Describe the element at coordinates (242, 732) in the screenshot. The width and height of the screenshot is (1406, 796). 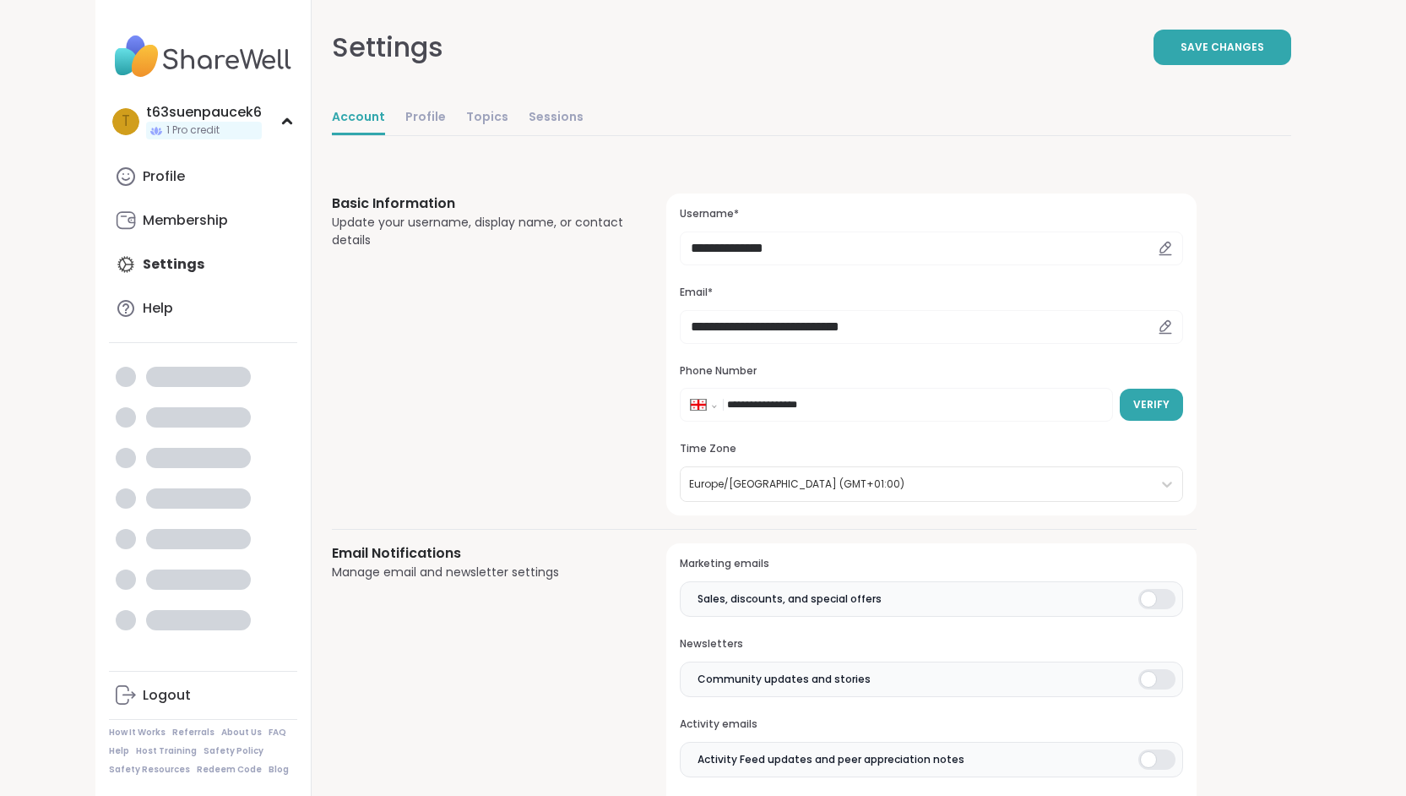
I see `a: About Us` at that location.